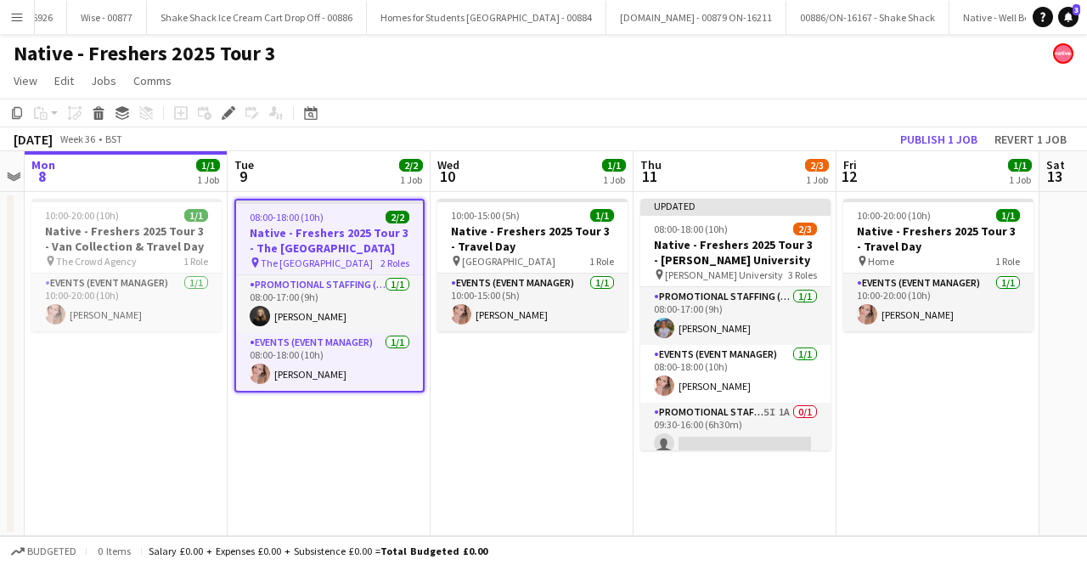  What do you see at coordinates (257, 17) in the screenshot?
I see `button: Shake Shack Ice Cream Cart Drop Off - 00886` at bounding box center [257, 17].